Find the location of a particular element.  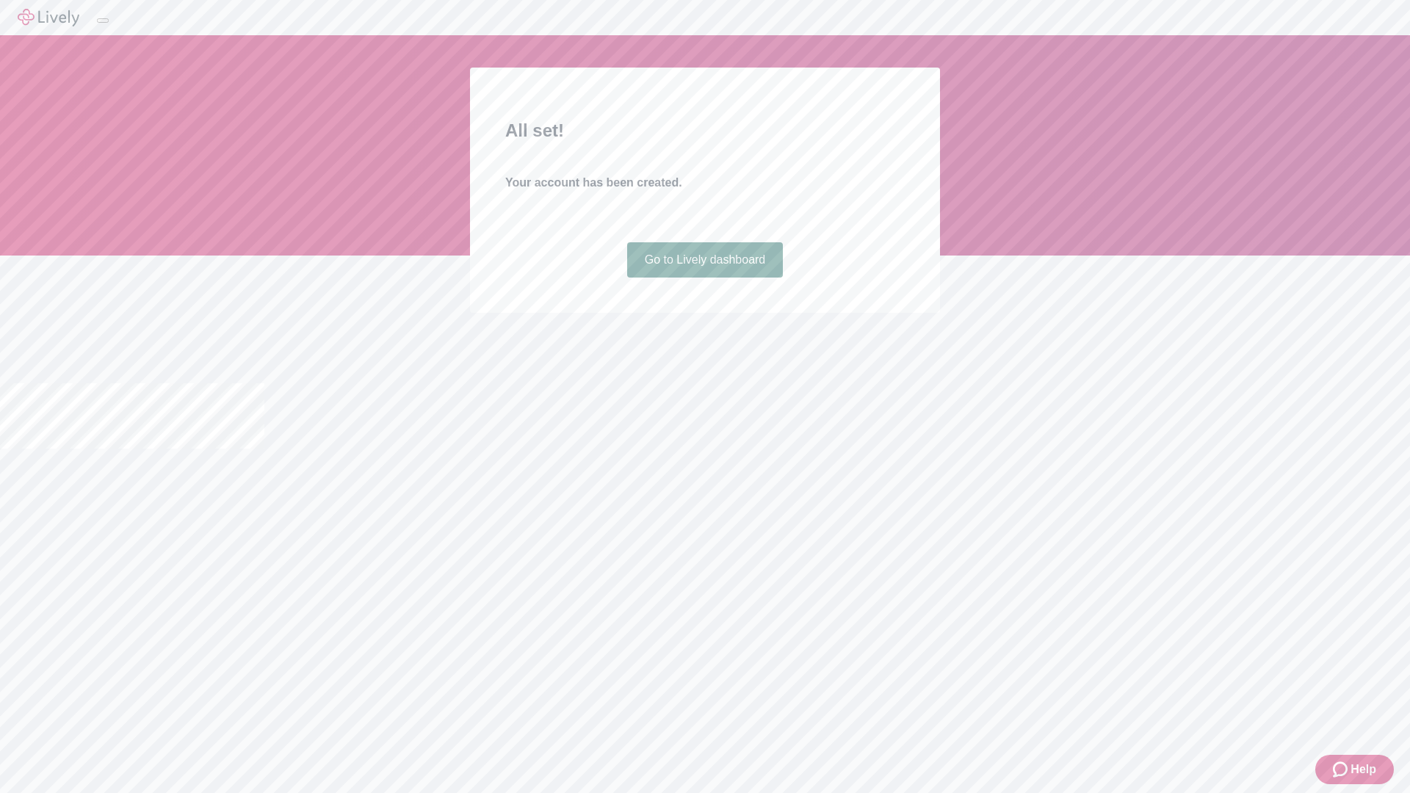

a: Go to Lively dashboard is located at coordinates (705, 260).